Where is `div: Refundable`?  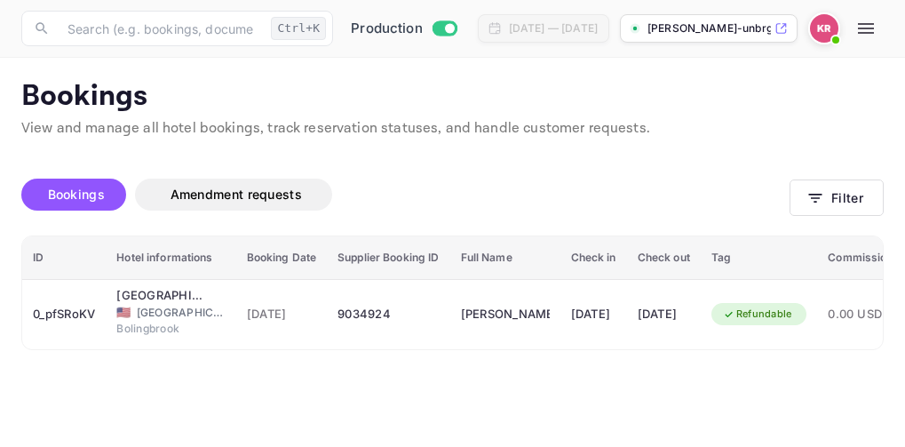
div: Refundable is located at coordinates (757, 313).